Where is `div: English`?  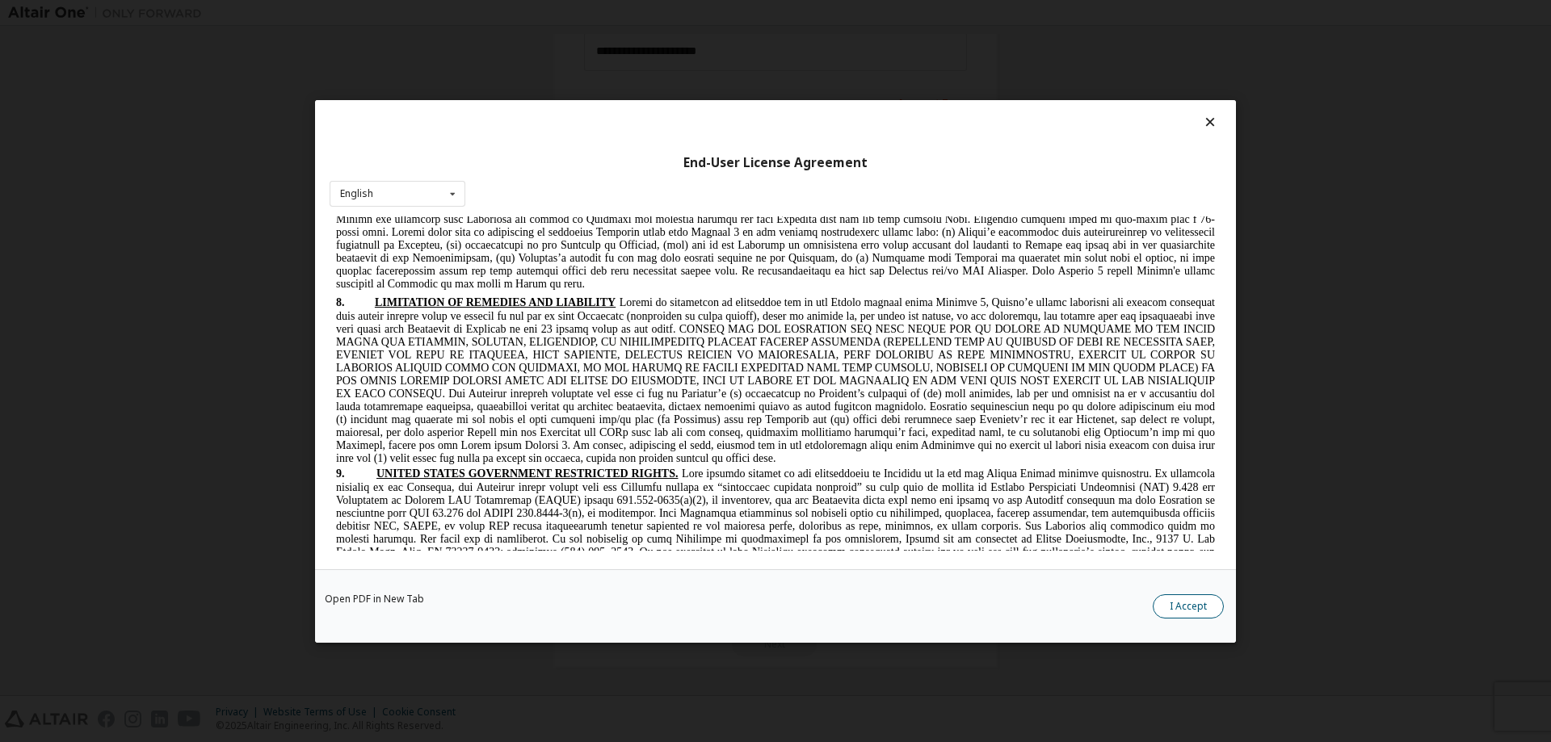
div: English is located at coordinates (356, 194).